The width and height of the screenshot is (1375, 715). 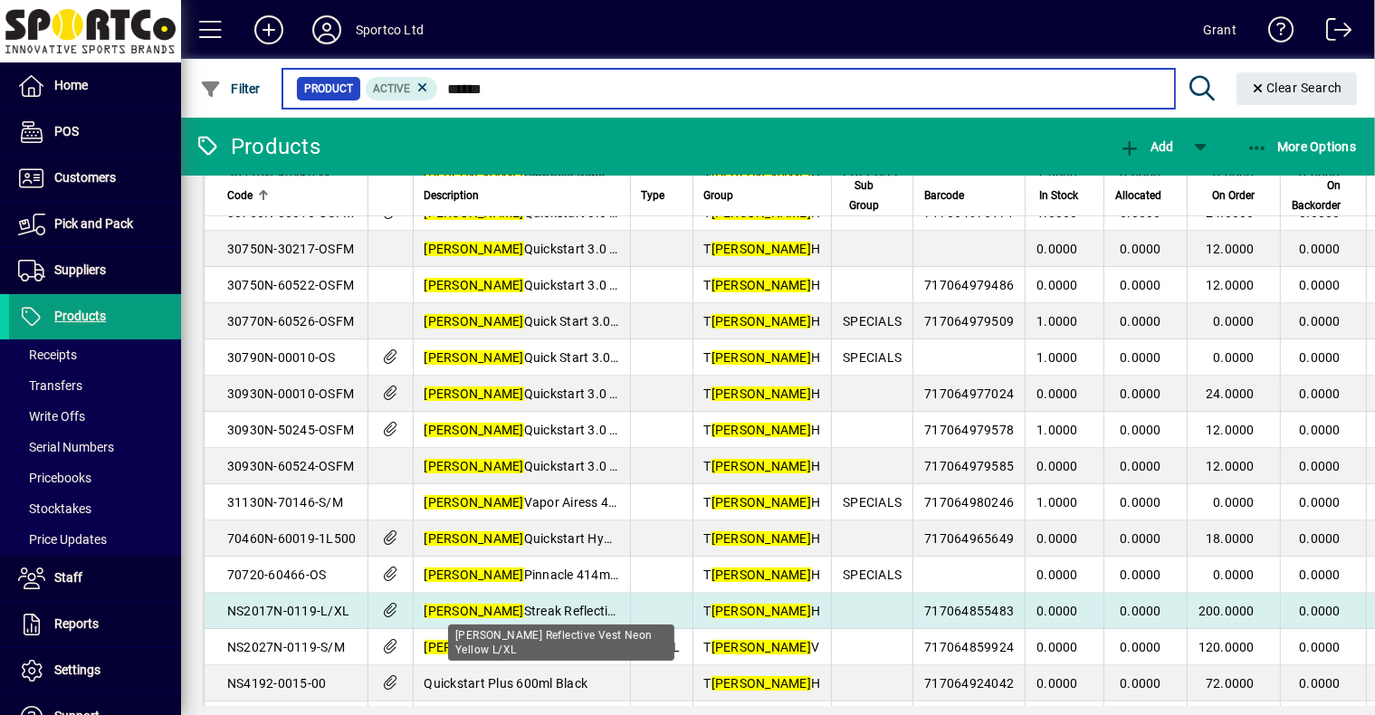 What do you see at coordinates (864, 196) in the screenshot?
I see `span: Sub Group` at bounding box center [864, 196].